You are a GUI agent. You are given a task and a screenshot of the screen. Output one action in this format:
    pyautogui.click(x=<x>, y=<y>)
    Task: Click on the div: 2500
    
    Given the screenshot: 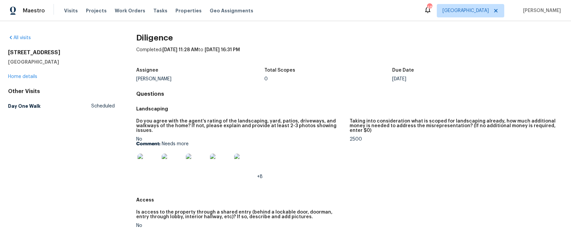 What is the action you would take?
    pyautogui.click(x=453, y=140)
    